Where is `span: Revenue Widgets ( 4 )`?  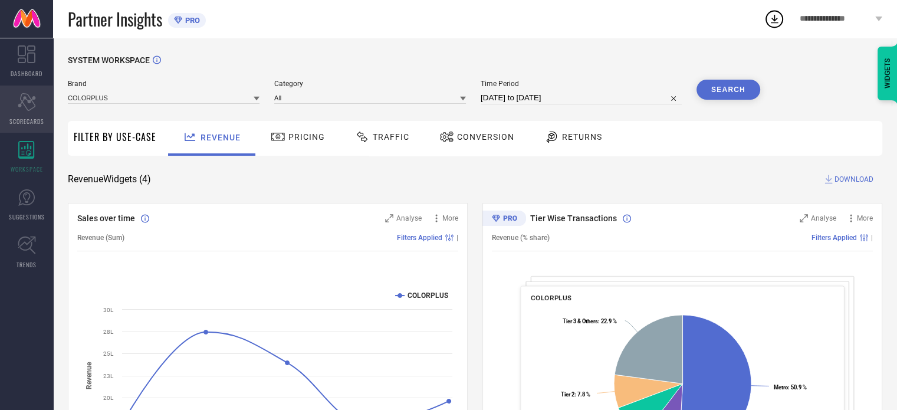
span: Revenue Widgets ( 4 ) is located at coordinates (109, 179).